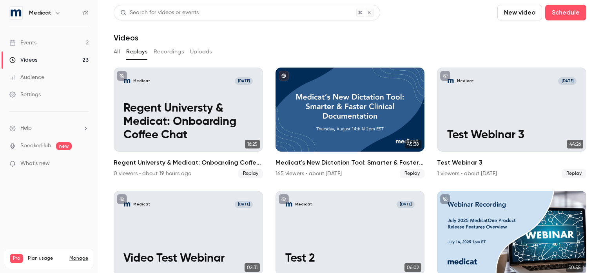  Describe the element at coordinates (575, 144) in the screenshot. I see `span: 44:26` at that location.